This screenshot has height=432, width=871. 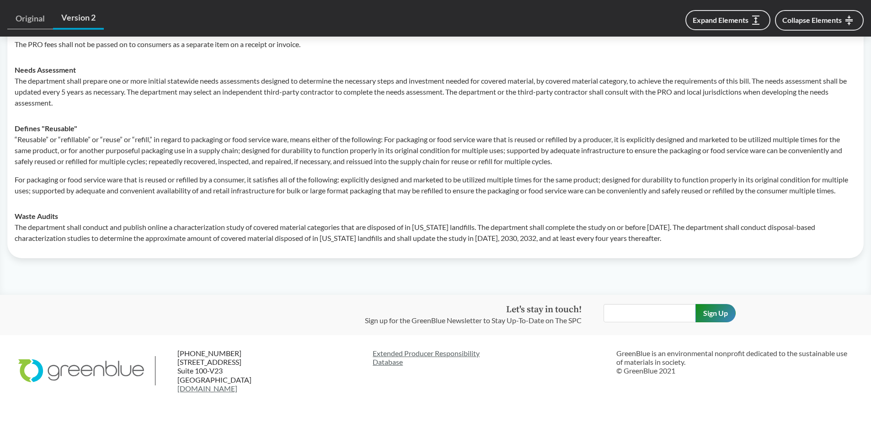 What do you see at coordinates (30, 19) in the screenshot?
I see `a: Original` at bounding box center [30, 19].